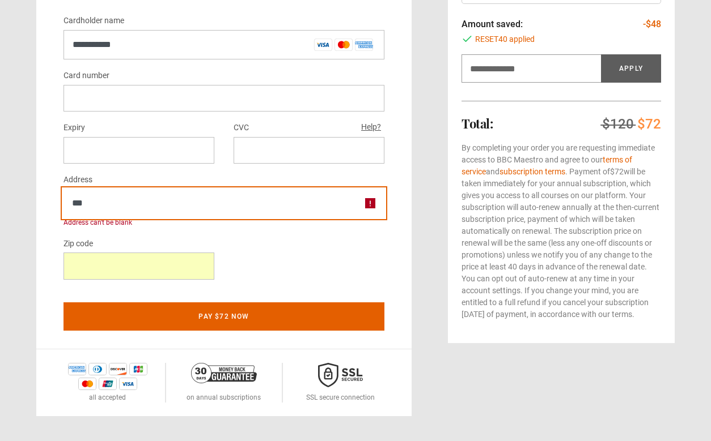  I want to click on img: 30-day-money-back-guarantee-c866a5dd536ff72a469b.png, so click(224, 373).